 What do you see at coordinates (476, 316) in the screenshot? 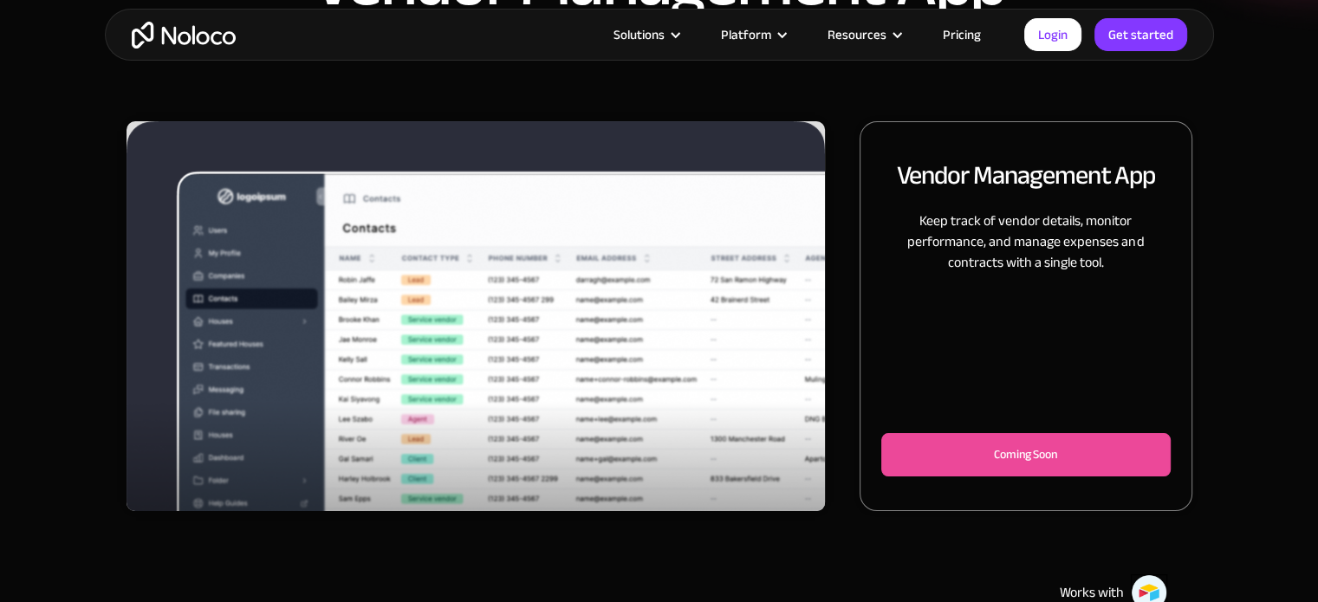
I see `div: 1 of 3` at bounding box center [476, 316].